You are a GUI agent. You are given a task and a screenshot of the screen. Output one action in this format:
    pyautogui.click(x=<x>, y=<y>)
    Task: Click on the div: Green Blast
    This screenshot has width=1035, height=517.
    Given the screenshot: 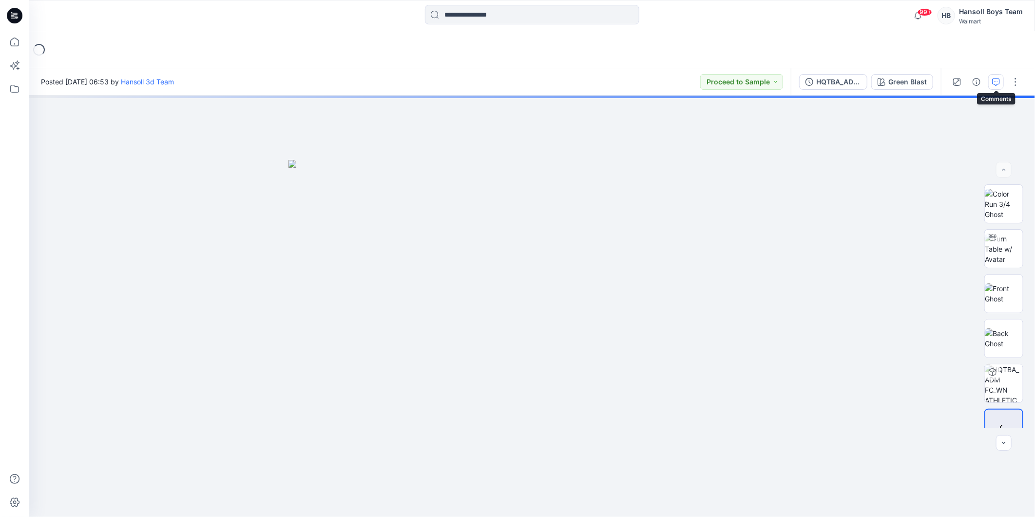 What is the action you would take?
    pyautogui.click(x=907, y=82)
    